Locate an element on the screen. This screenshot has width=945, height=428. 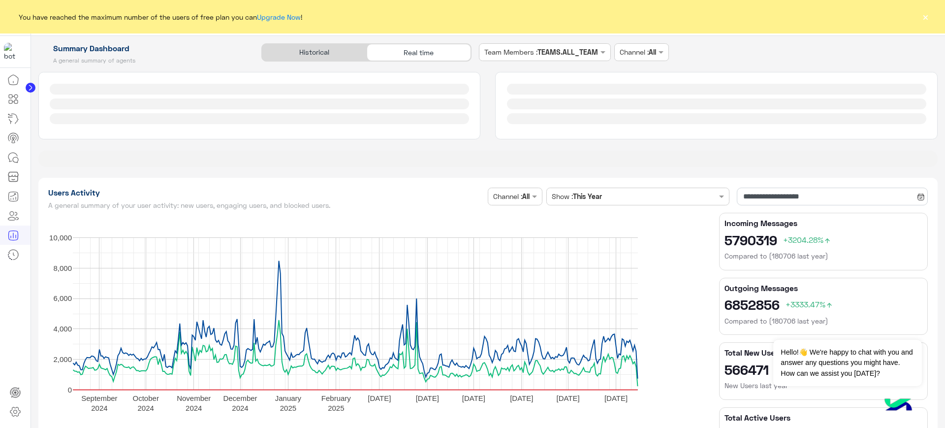
h5: Incoming Messages is located at coordinates (824, 223).